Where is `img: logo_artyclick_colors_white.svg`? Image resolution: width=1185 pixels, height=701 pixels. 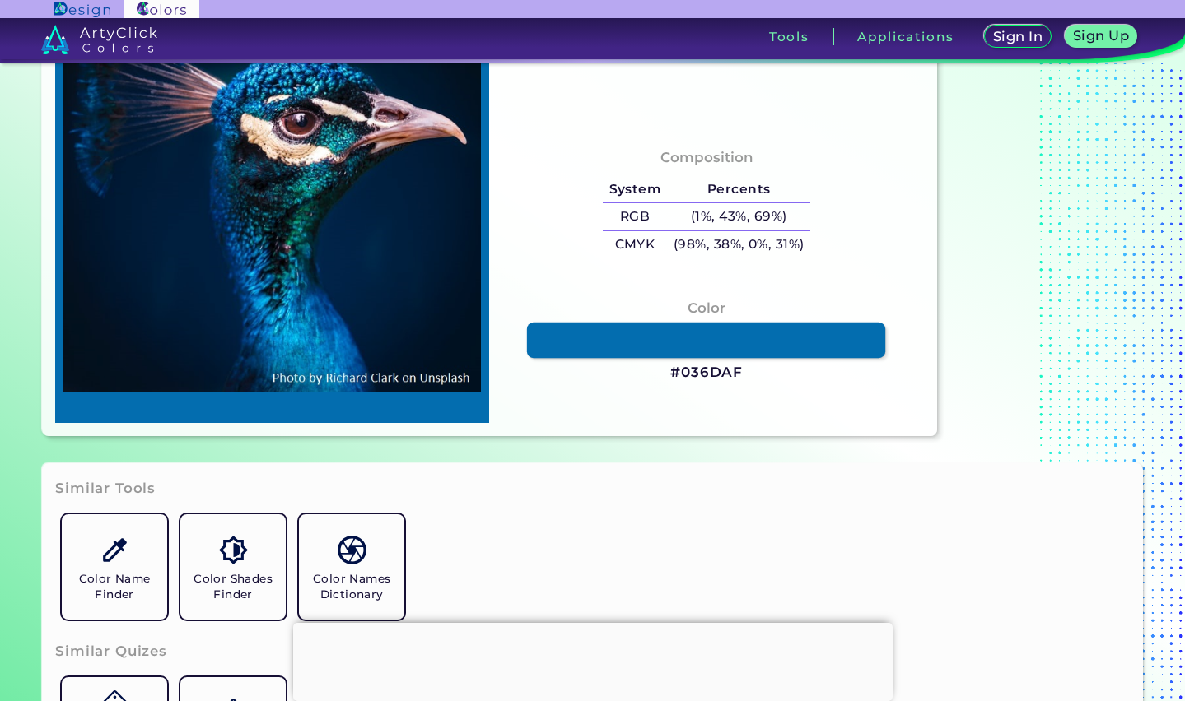 img: logo_artyclick_colors_white.svg is located at coordinates (99, 40).